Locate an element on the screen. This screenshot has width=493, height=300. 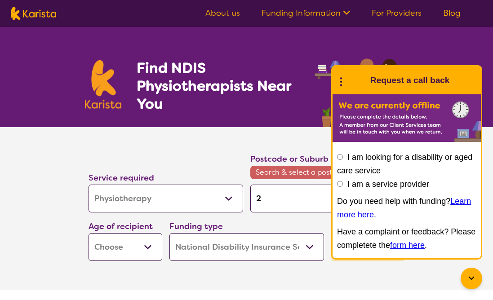
label: Service required is located at coordinates (121, 178).